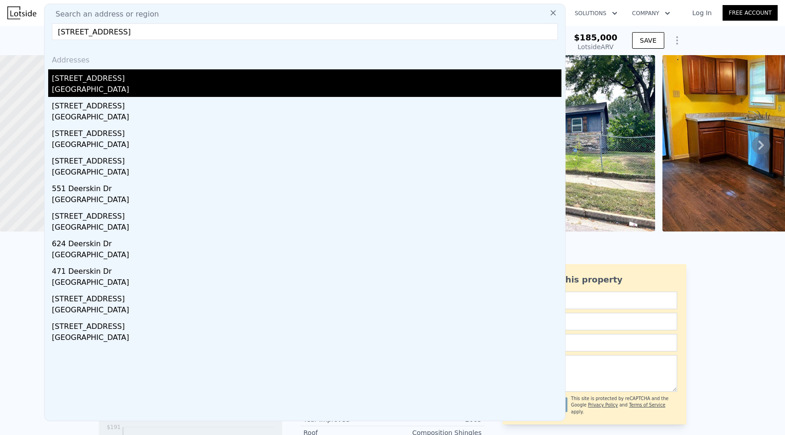 This screenshot has width=785, height=435. I want to click on tspan: $191, so click(113, 427).